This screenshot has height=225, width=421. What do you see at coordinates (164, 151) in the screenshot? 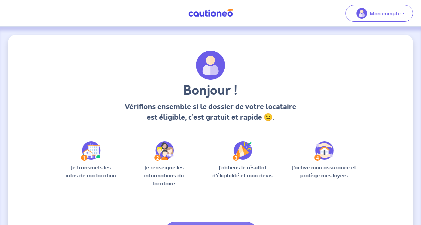
I see `img: /static/c0a346edaed446bb123850d2d04ad552/Step-2.svg` at bounding box center [164, 151].